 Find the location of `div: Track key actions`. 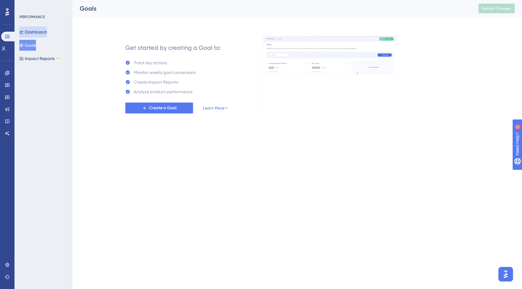

div: Track key actions is located at coordinates (150, 63).